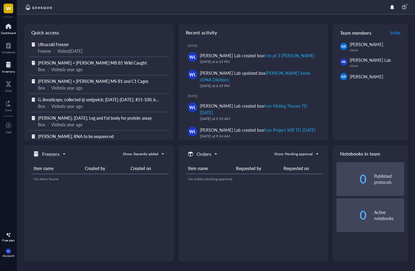 The image size is (415, 271). I want to click on div: Add, so click(8, 132).